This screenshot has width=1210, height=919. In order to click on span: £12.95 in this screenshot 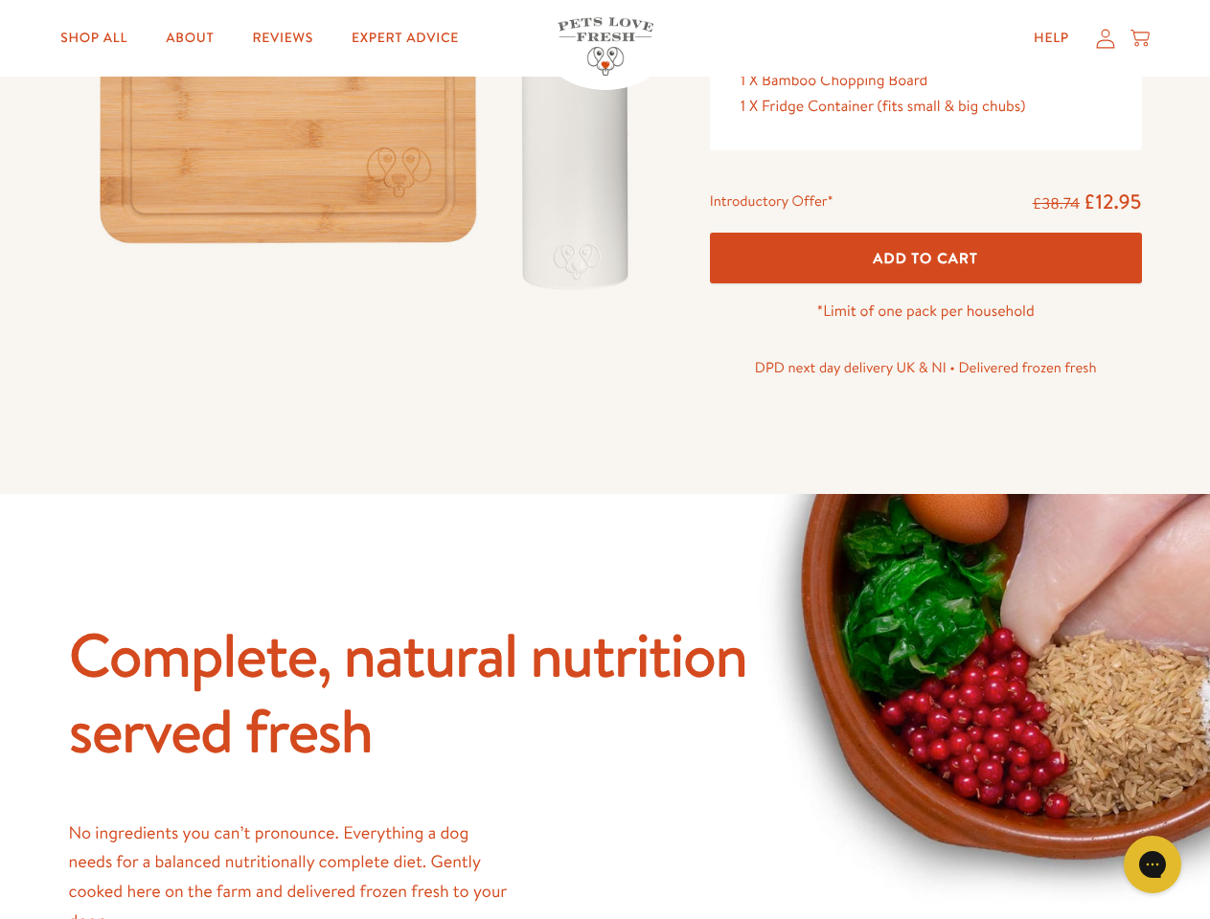, I will do `click(1112, 201)`.